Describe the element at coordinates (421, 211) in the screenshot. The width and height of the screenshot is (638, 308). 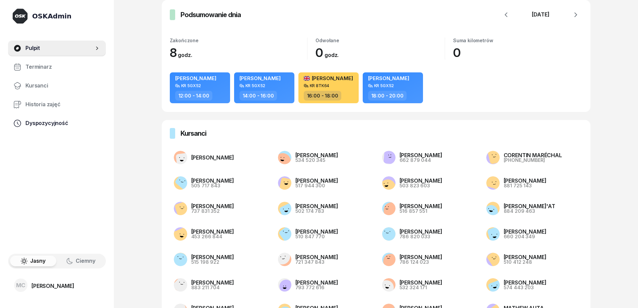
I see `div: 516 857 551` at that location.